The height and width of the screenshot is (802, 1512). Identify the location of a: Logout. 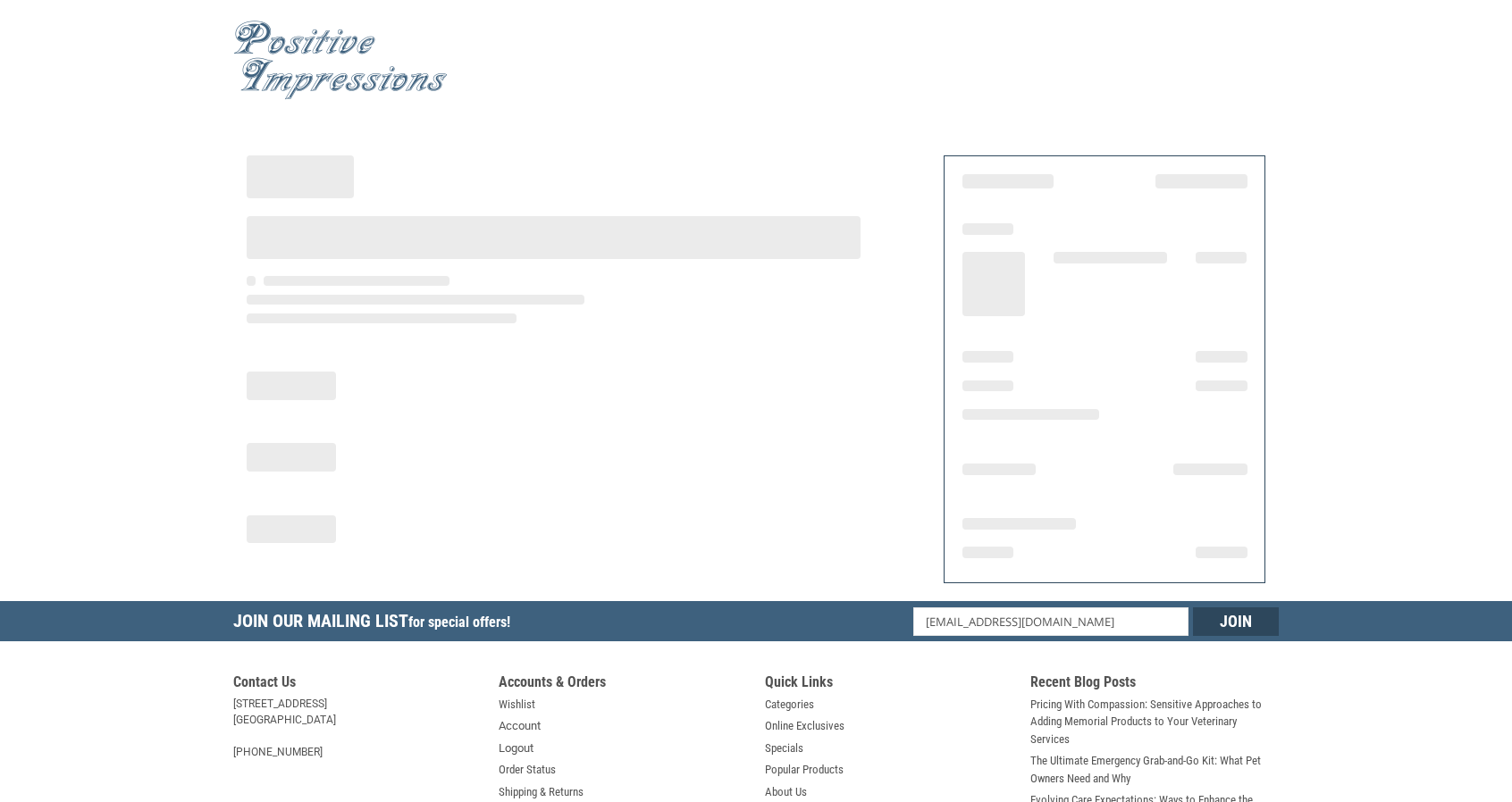
(515, 749).